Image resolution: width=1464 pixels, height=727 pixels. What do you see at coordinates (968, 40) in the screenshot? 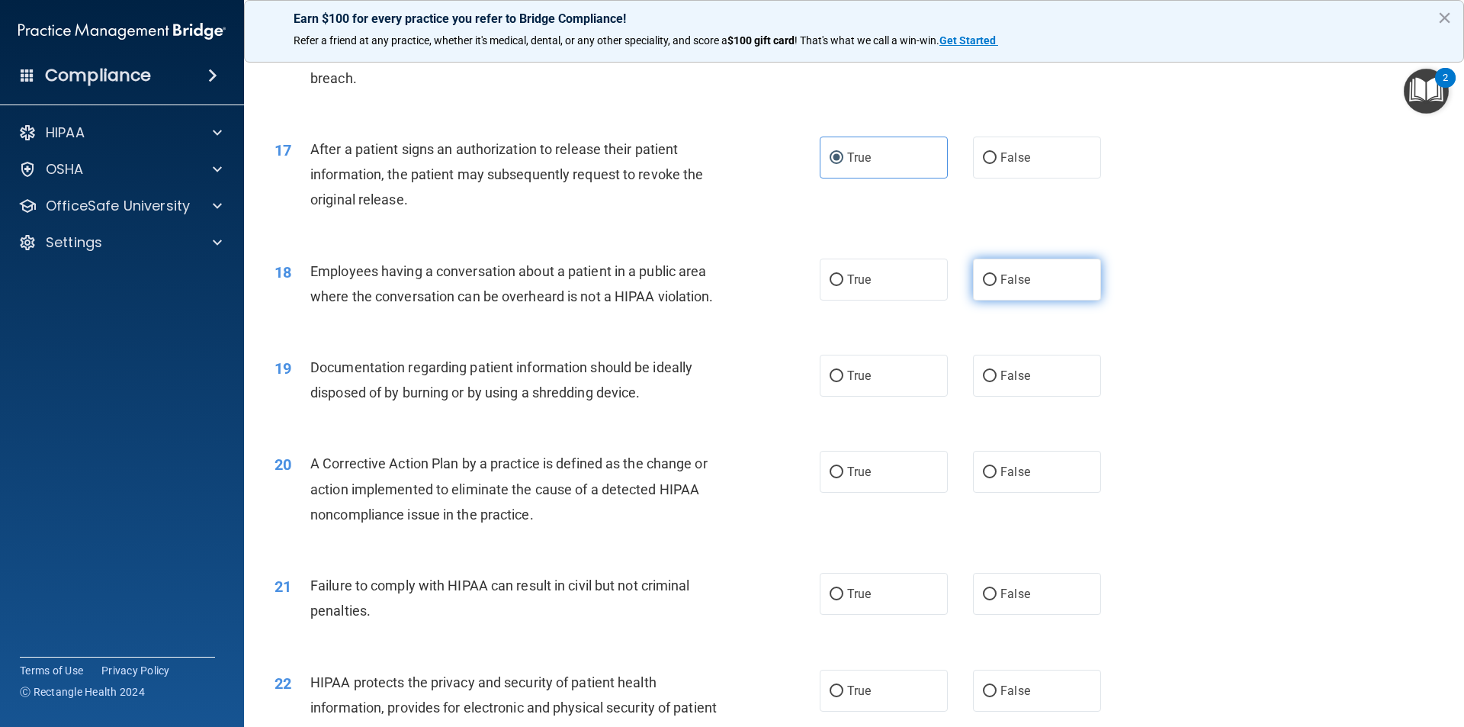
I see `a: Get Started` at bounding box center [968, 40].